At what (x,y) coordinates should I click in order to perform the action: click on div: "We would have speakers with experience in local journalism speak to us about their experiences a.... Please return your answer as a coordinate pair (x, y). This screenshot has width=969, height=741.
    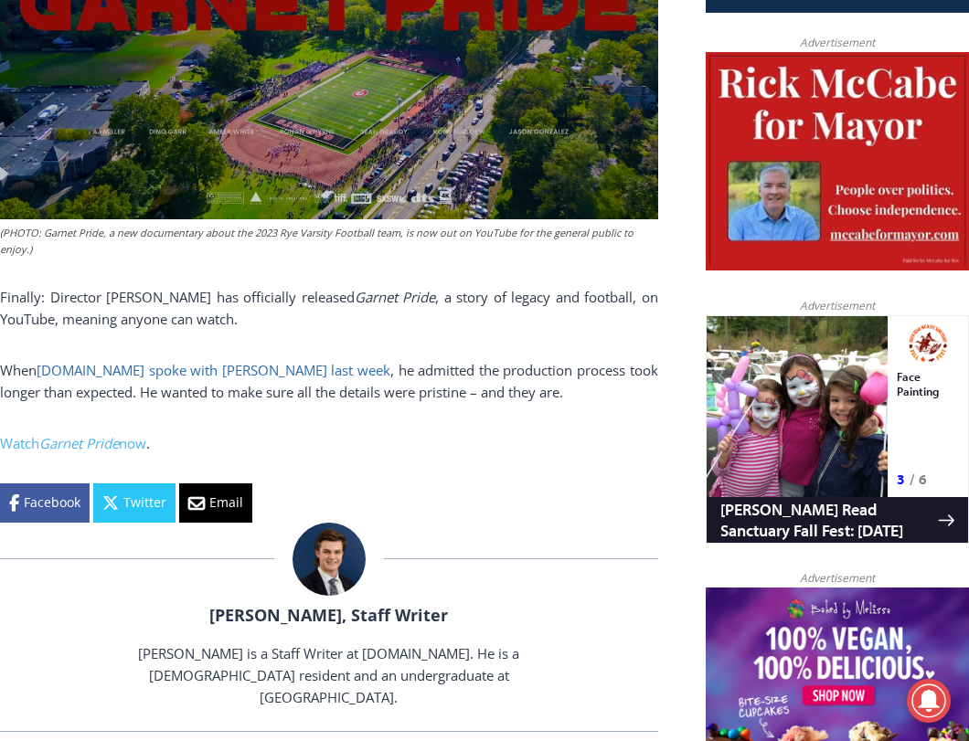
    Looking at the image, I should click on (663, 89).